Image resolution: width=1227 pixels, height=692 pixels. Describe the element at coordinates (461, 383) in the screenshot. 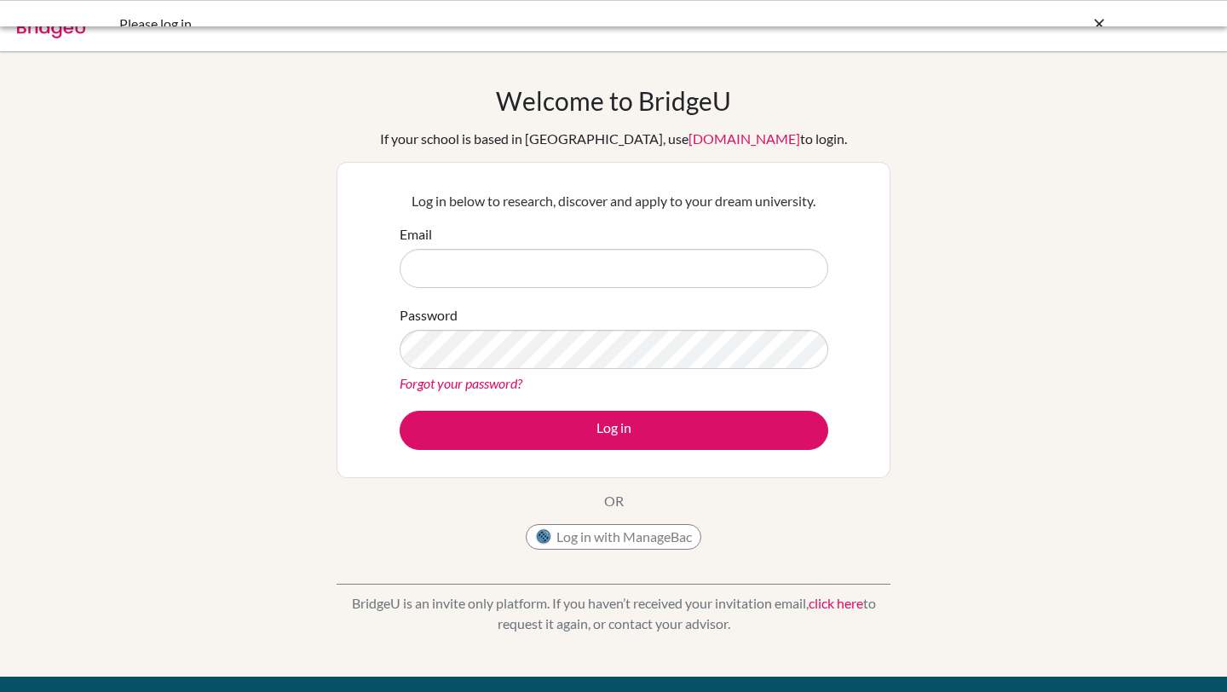

I see `a: Forgot your password?` at that location.